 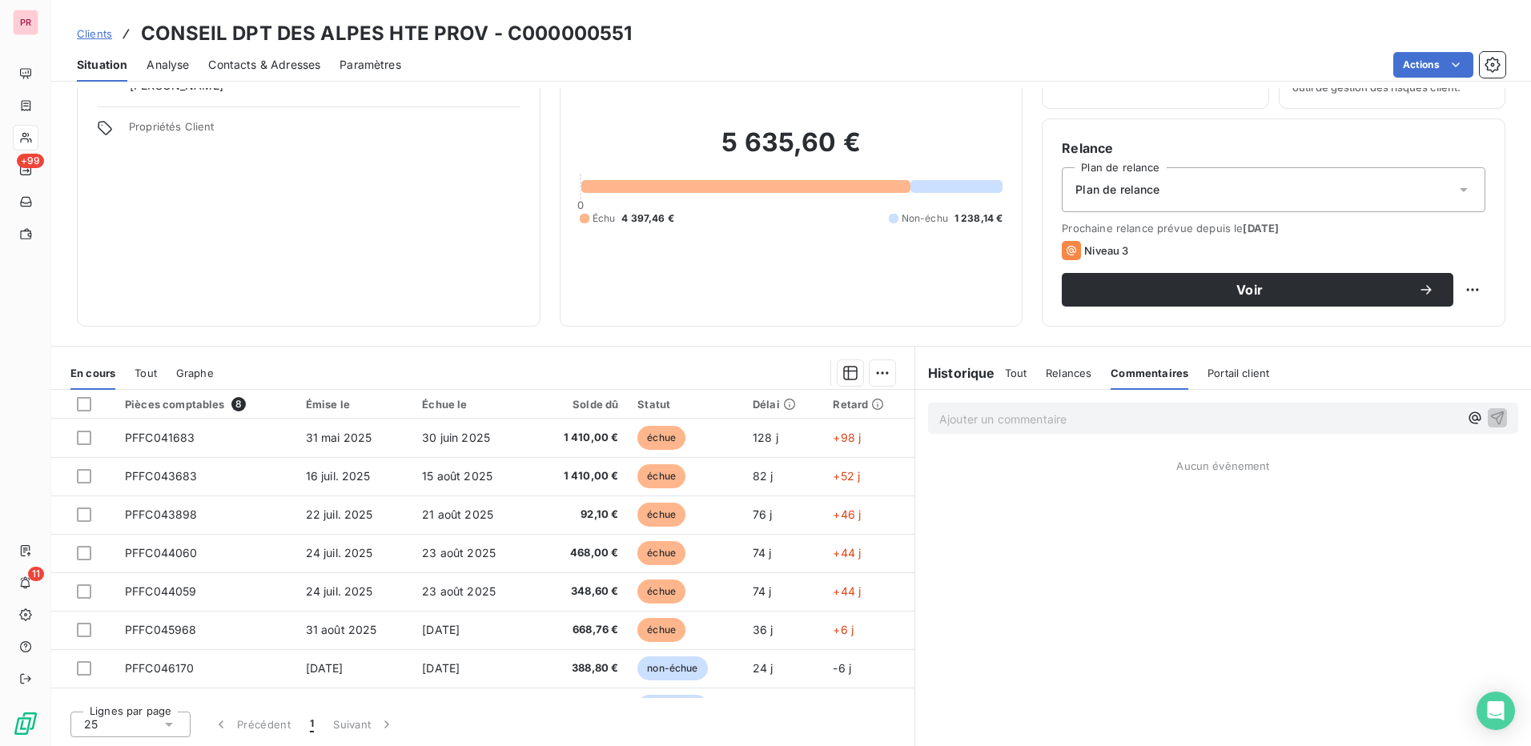 What do you see at coordinates (1273, 228) in the screenshot?
I see `span: Prochaine relance prévue depuis le` at bounding box center [1273, 228].